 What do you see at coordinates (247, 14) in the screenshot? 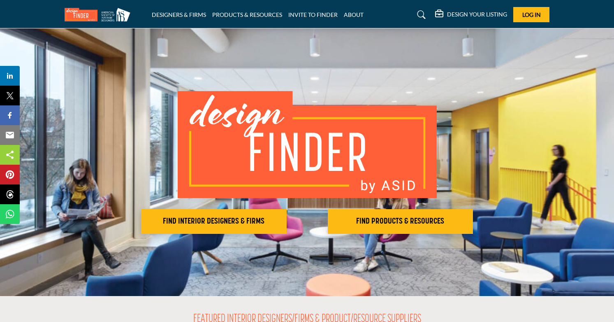
I see `a: PRODUCTS & RESOURCES` at bounding box center [247, 14].